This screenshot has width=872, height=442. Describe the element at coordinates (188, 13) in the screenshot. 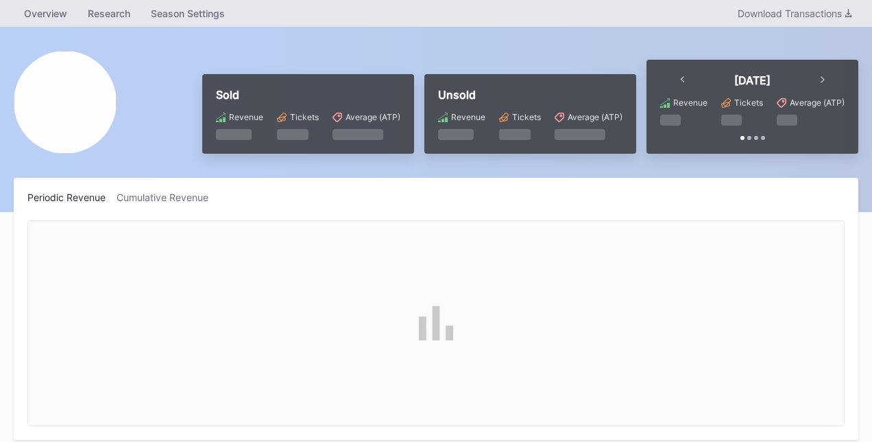

I see `a: Season Settings` at that location.